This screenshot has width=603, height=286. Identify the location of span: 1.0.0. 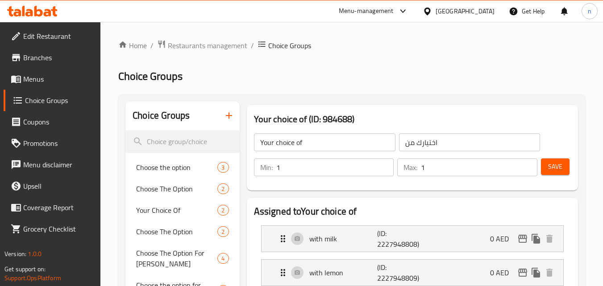
(34, 254).